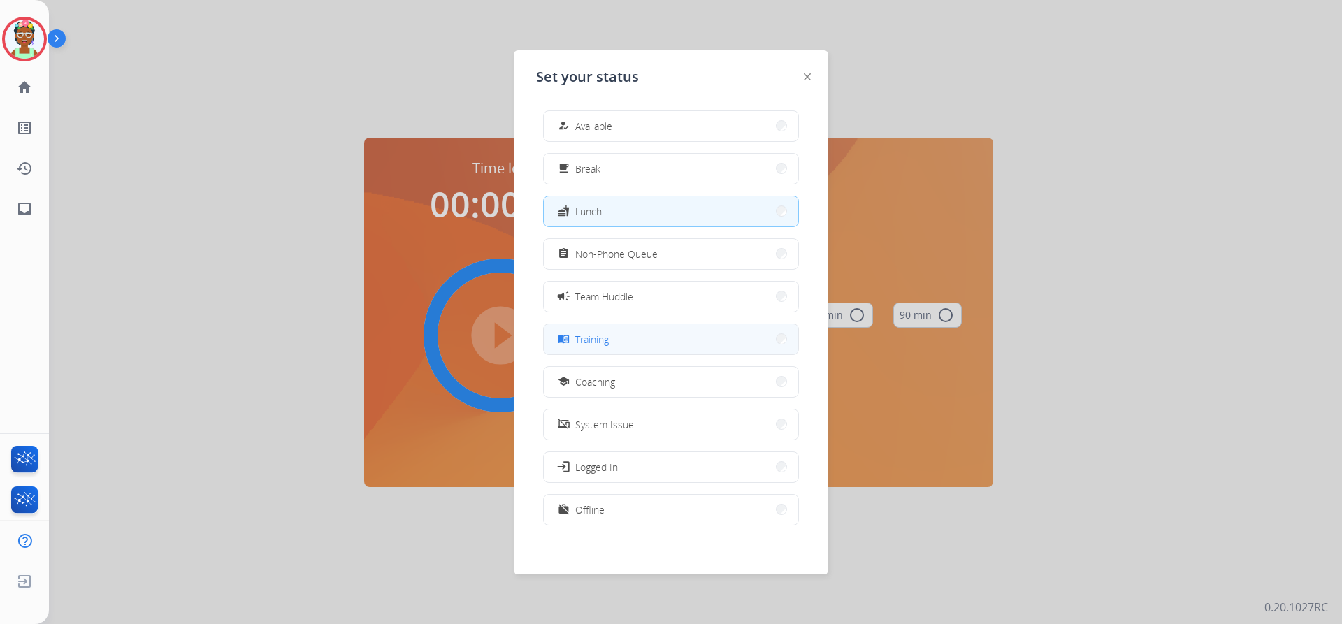 The height and width of the screenshot is (624, 1342). What do you see at coordinates (671, 339) in the screenshot?
I see `button: Training` at bounding box center [671, 339].